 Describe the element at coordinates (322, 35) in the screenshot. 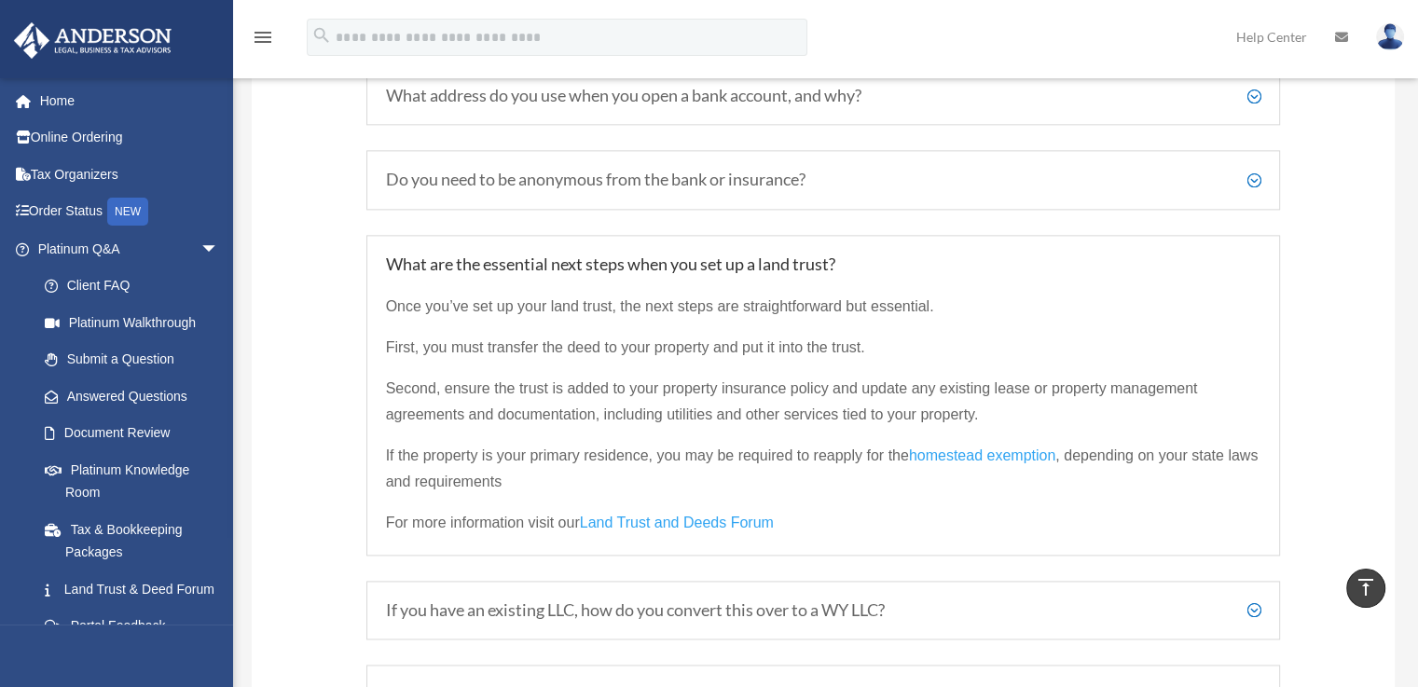

I see `i: search` at that location.